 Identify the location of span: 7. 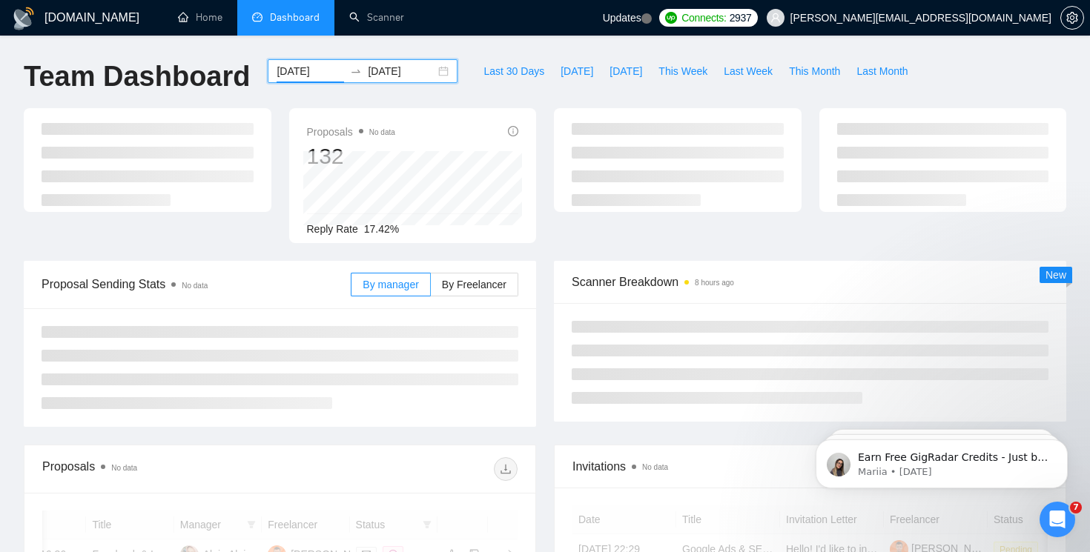
(1076, 508).